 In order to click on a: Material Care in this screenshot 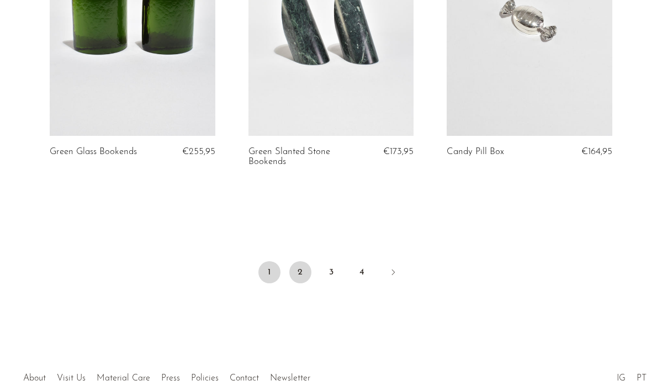, I will do `click(123, 378)`.